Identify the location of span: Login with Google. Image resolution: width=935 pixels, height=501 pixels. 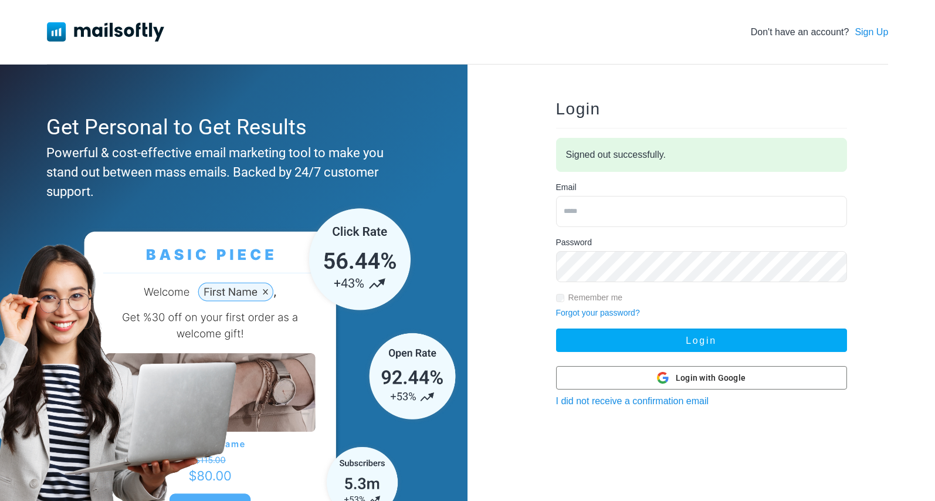
(710, 378).